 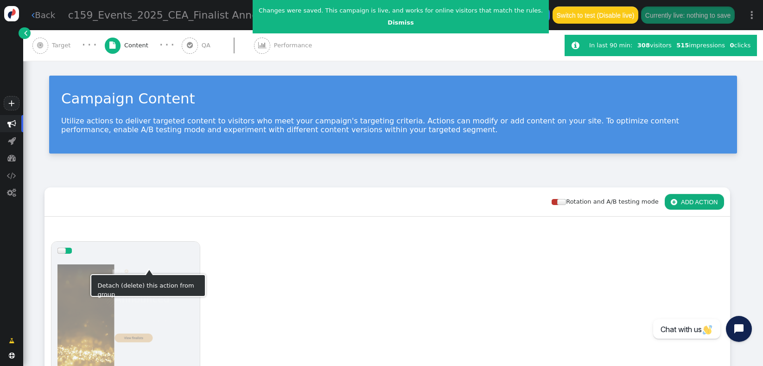 What do you see at coordinates (612, 45) in the screenshot?
I see `div: In last 90 min:` at bounding box center [612, 45].